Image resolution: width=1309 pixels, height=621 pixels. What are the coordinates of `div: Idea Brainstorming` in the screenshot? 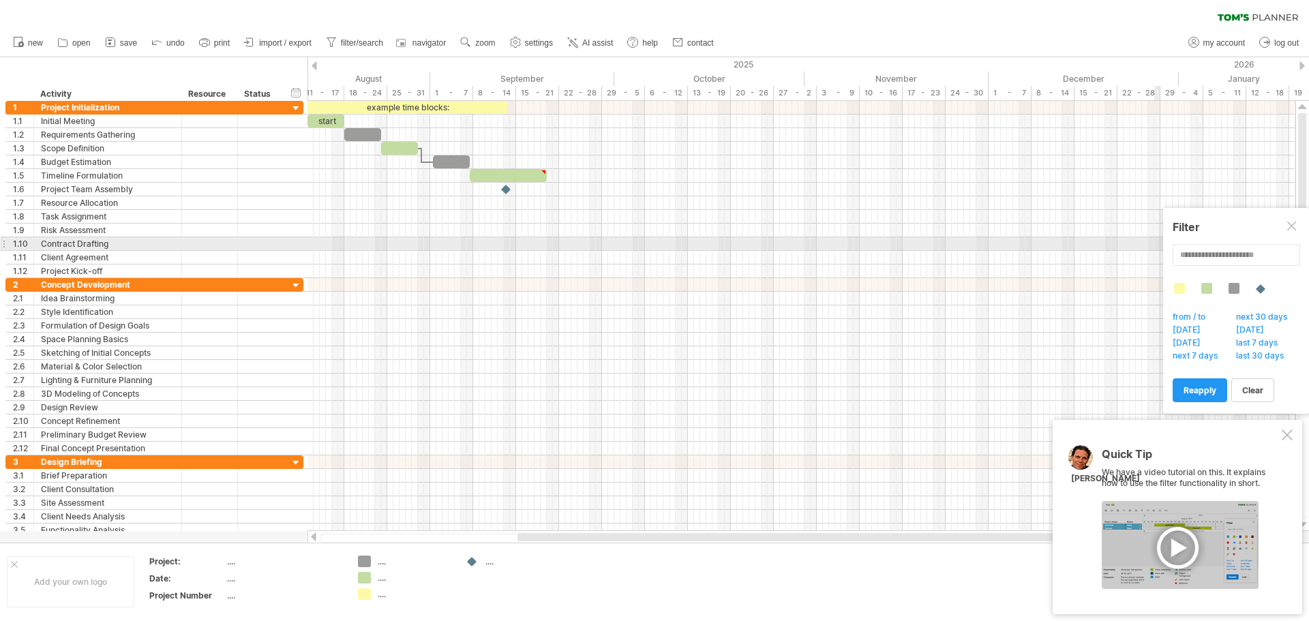 It's located at (108, 298).